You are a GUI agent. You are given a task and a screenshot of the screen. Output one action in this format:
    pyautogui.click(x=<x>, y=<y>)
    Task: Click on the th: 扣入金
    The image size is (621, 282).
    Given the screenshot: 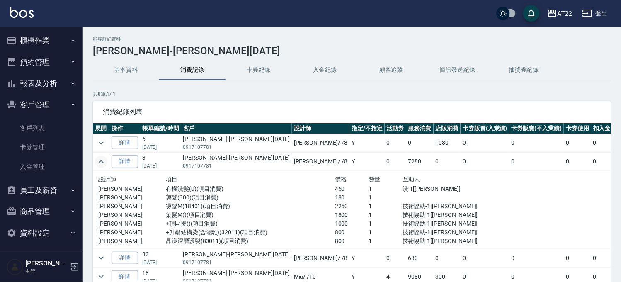 What is the action you would take?
    pyautogui.click(x=602, y=129)
    